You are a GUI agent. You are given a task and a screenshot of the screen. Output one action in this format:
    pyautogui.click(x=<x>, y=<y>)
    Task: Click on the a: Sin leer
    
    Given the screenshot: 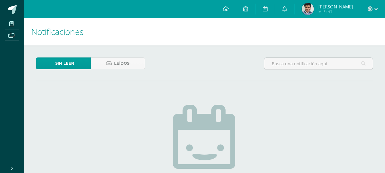 What is the action you would take?
    pyautogui.click(x=63, y=63)
    